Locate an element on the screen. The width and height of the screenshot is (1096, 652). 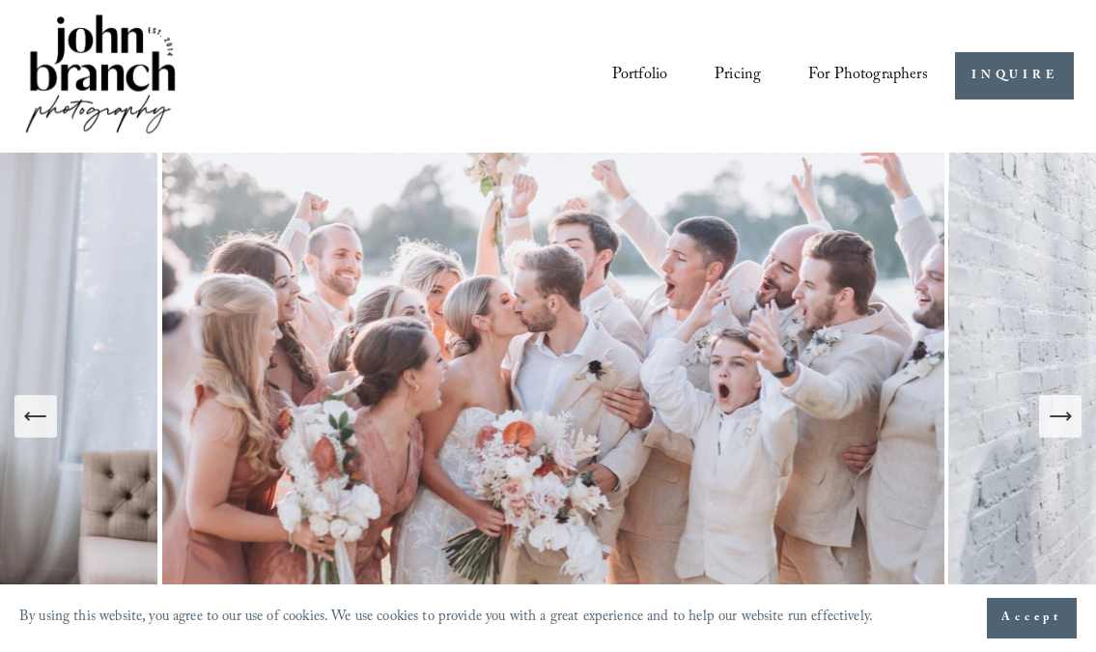
button: Accept is located at coordinates (1031, 618).